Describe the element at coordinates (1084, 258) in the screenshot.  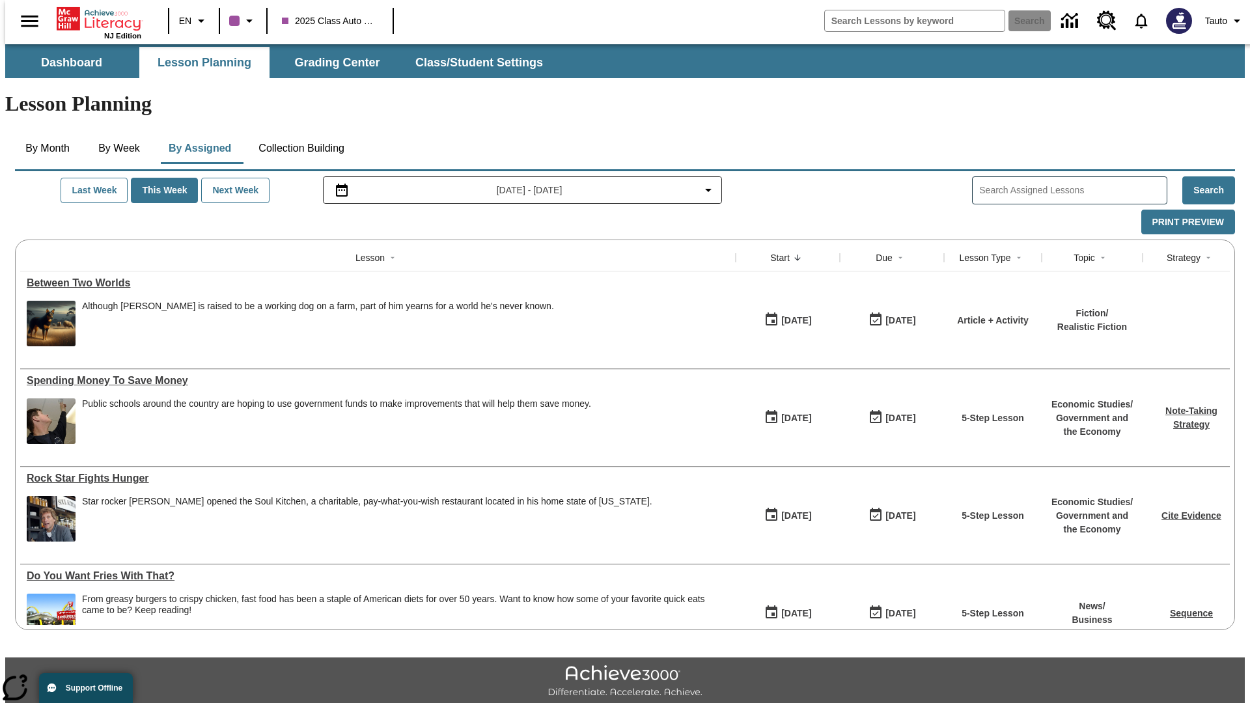
I see `div: Topic` at that location.